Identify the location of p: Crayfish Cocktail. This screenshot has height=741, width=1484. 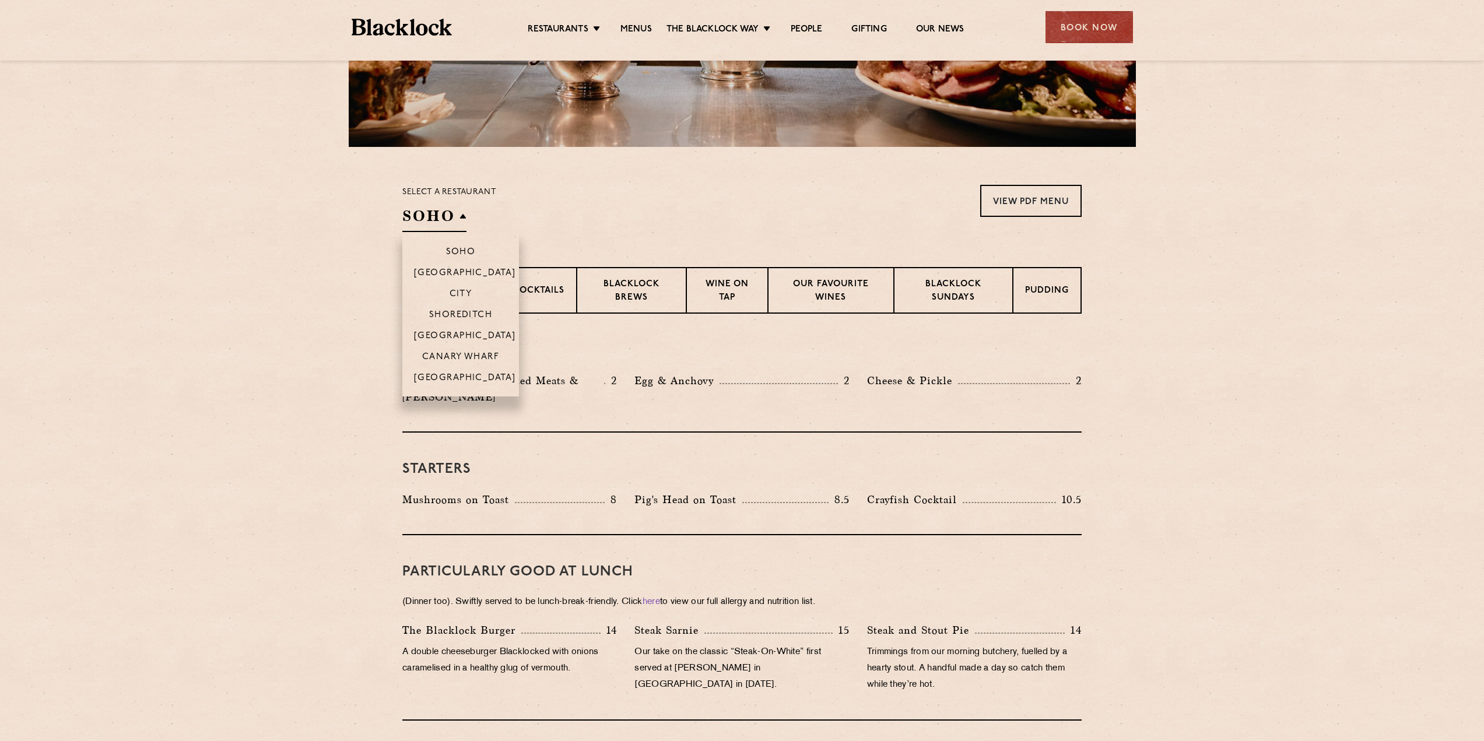
(915, 500).